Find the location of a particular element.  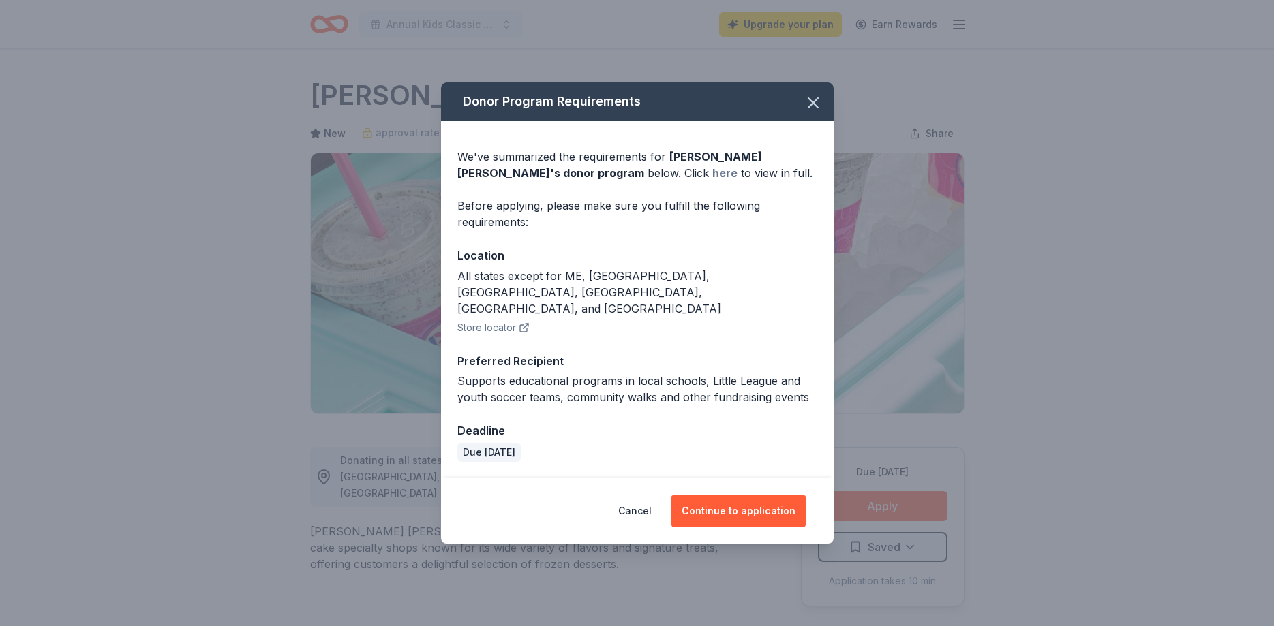

div: We've summarized the requirements for below. Click to view in full. is located at coordinates (637, 165).